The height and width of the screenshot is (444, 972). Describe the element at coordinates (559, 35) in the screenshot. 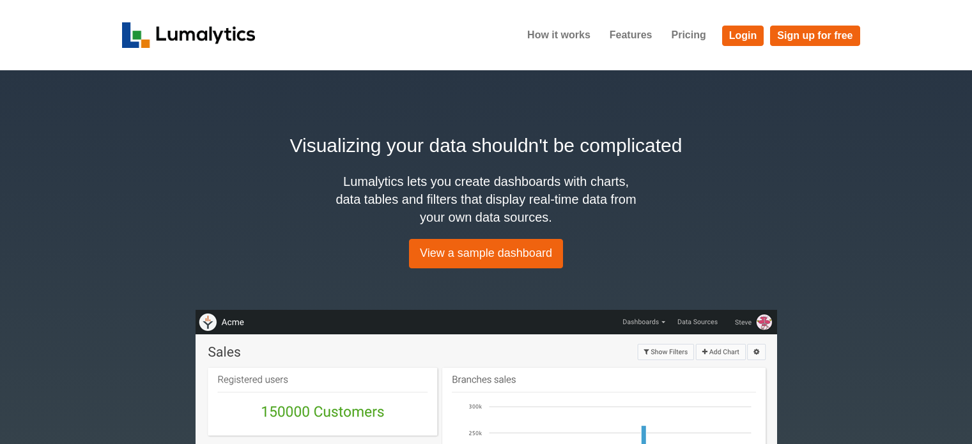

I see `a: How it works` at that location.